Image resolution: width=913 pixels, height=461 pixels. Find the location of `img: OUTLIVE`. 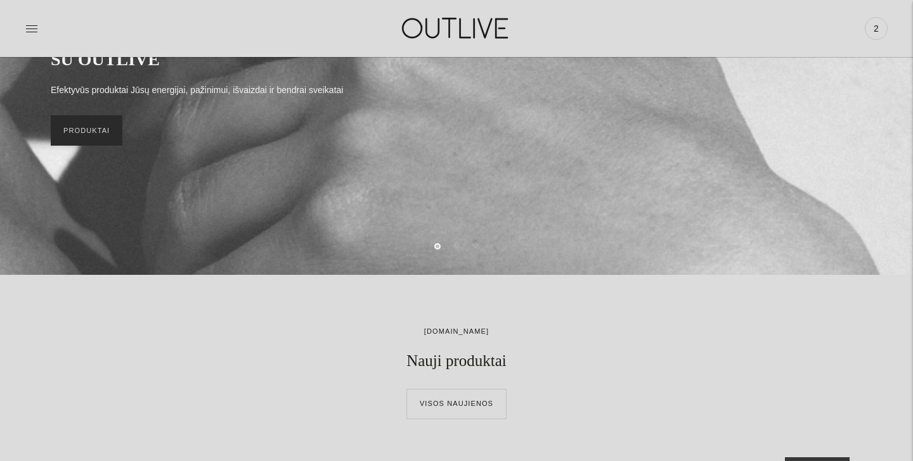

img: OUTLIVE is located at coordinates (456, 28).